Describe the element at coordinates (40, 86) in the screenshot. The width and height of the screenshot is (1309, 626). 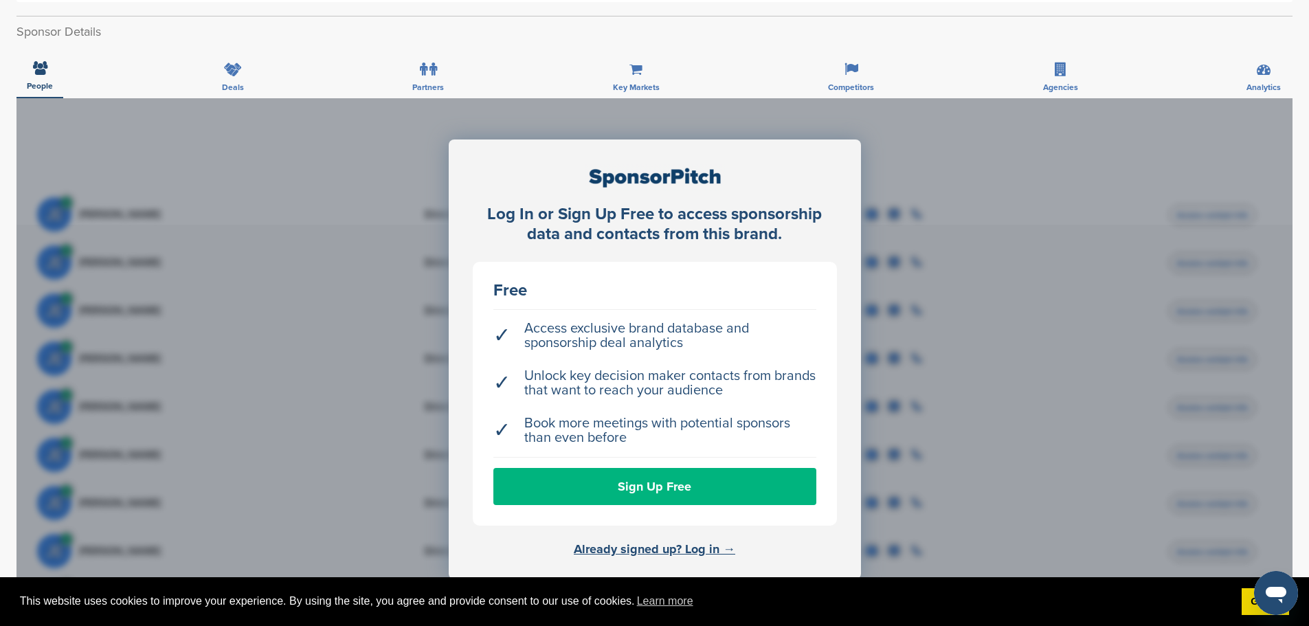
I see `span: People` at that location.